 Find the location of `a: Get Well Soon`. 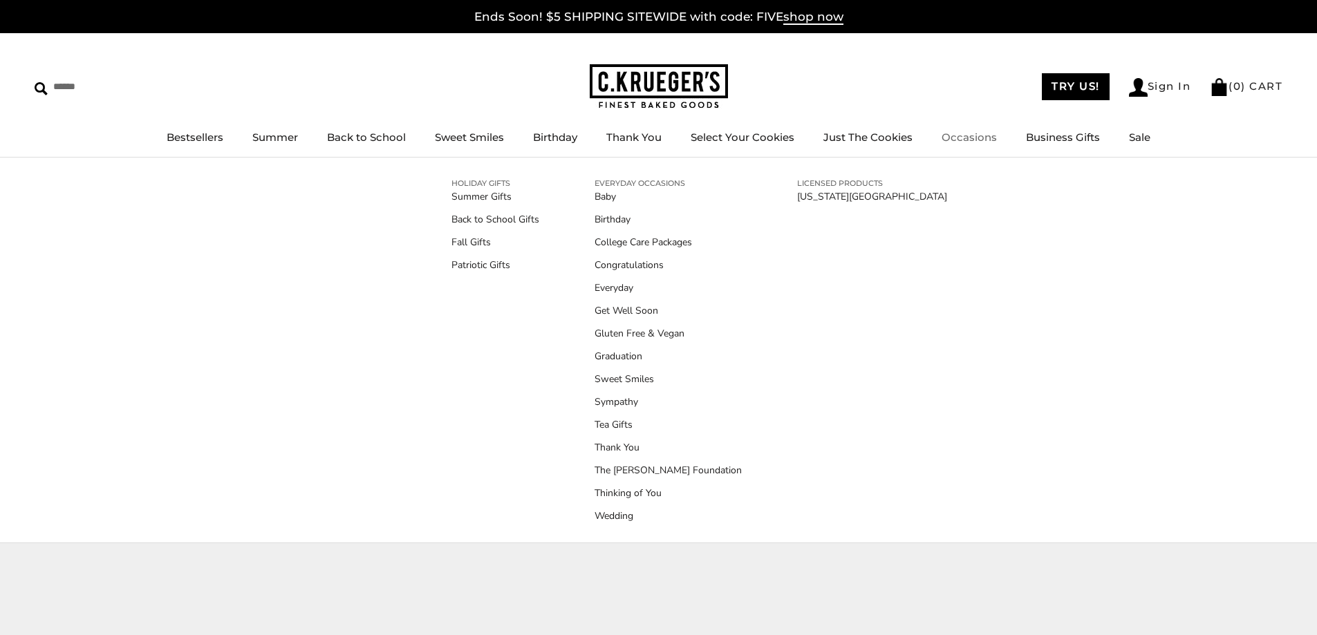

a: Get Well Soon is located at coordinates (668, 310).